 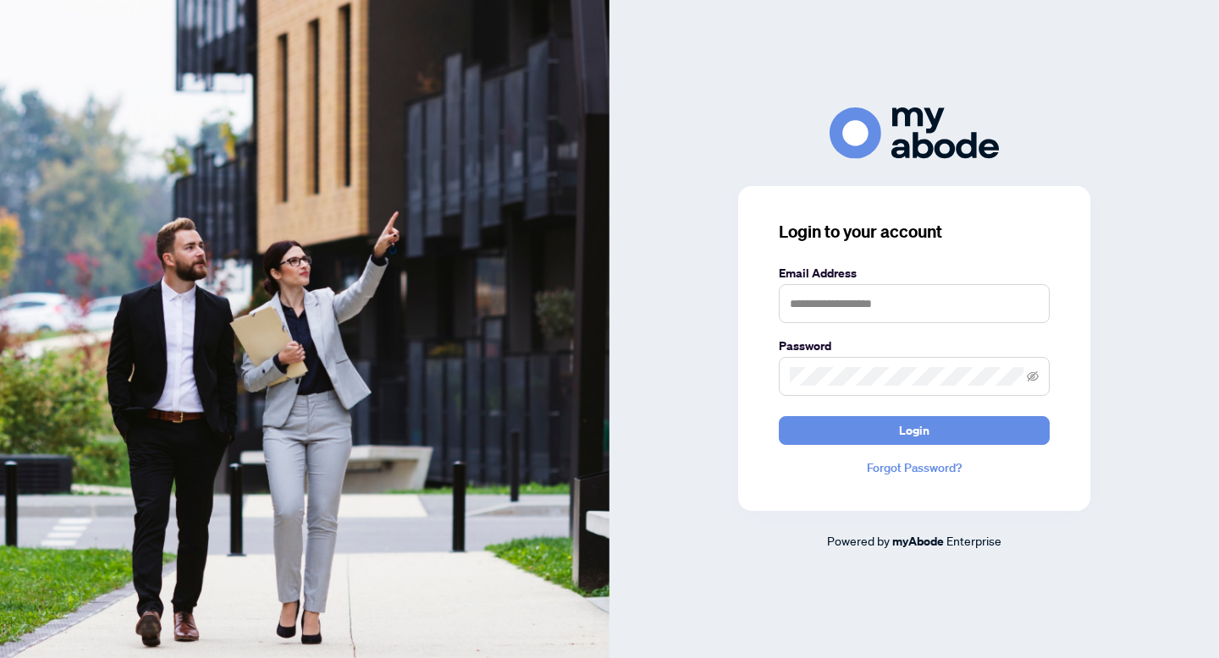 What do you see at coordinates (914, 468) in the screenshot?
I see `a: Forgot Password?` at bounding box center [914, 468].